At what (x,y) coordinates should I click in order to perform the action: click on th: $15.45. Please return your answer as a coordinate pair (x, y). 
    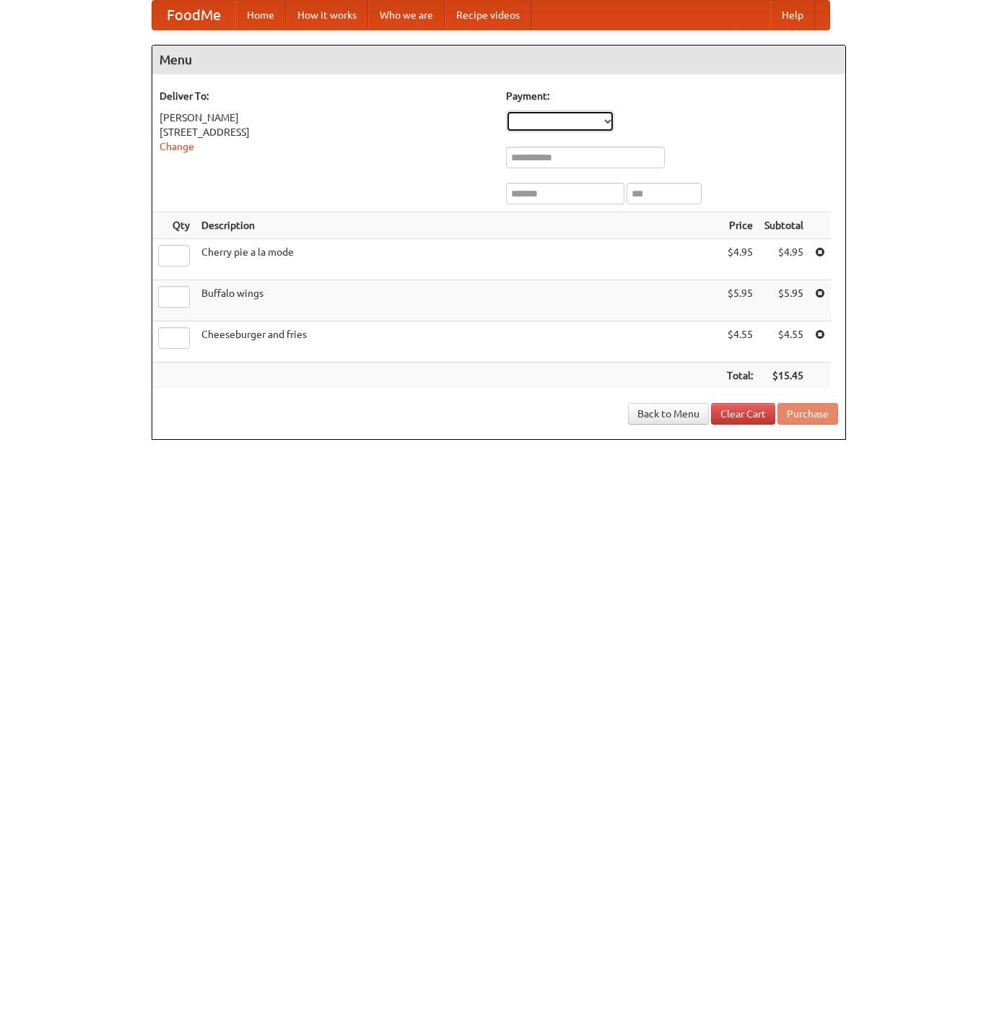
    Looking at the image, I should click on (784, 375).